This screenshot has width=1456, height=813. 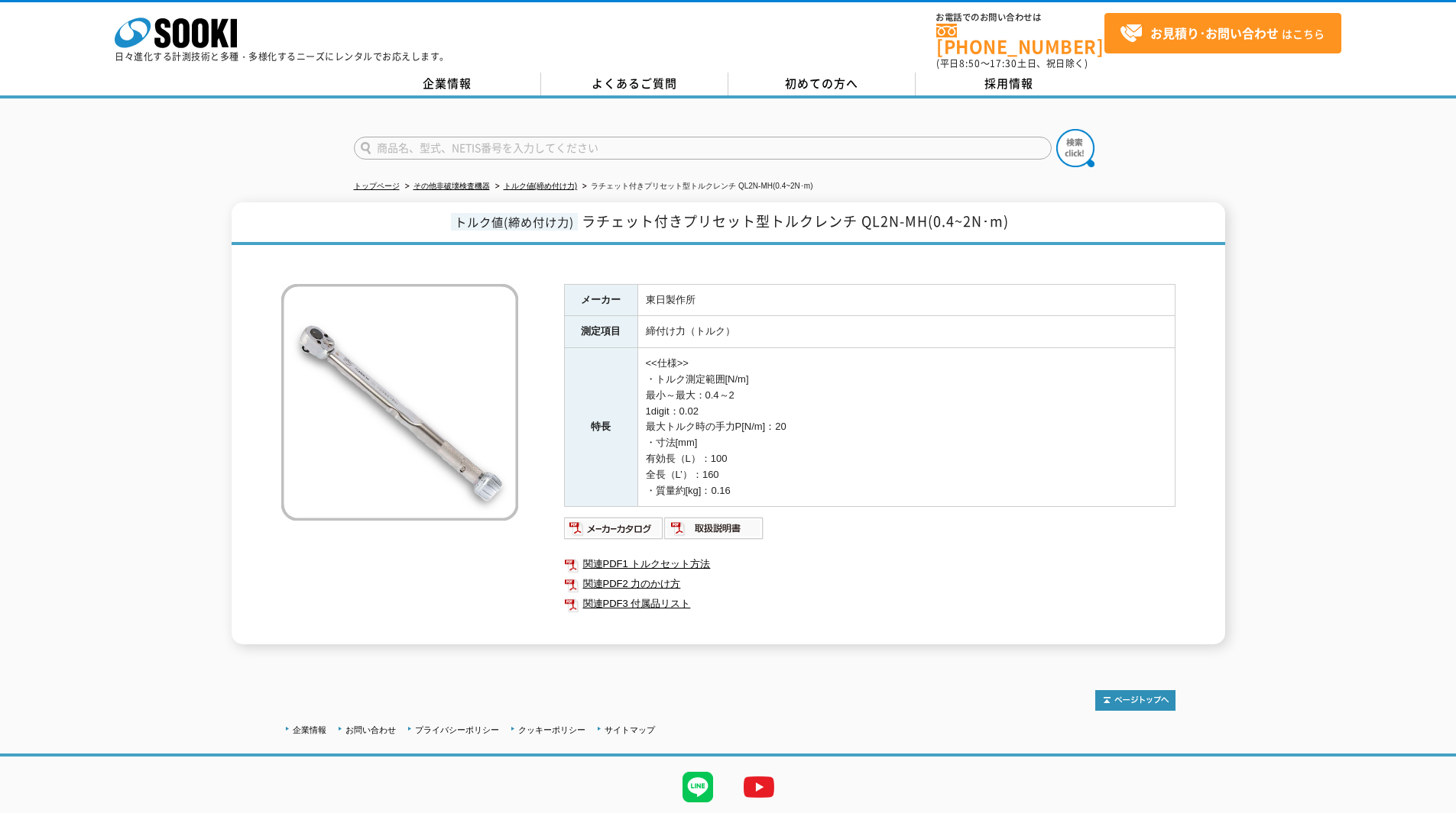 What do you see at coordinates (601, 427) in the screenshot?
I see `th: 特長` at bounding box center [601, 427].